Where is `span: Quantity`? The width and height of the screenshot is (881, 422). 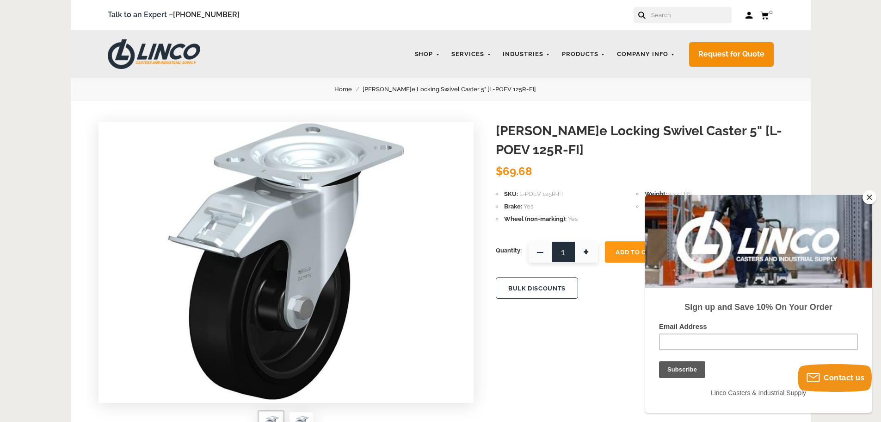
span: Quantity is located at coordinates (509, 250).